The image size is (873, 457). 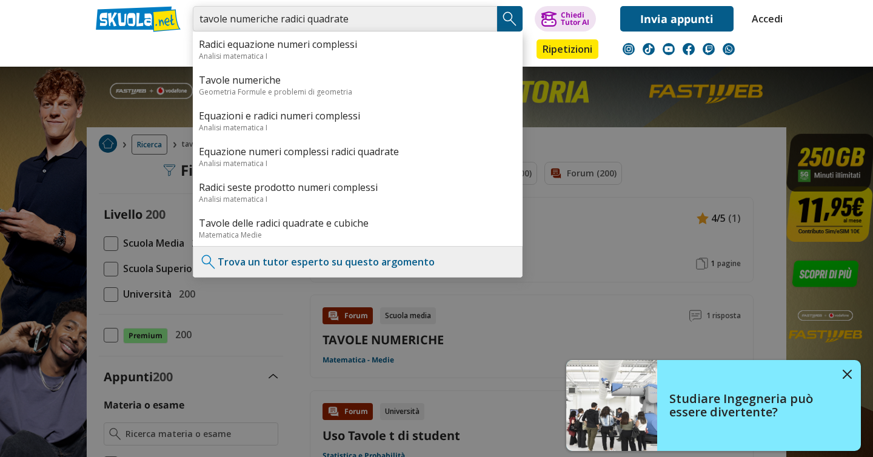 What do you see at coordinates (358, 235) in the screenshot?
I see `div: Matematica Medie` at bounding box center [358, 235].